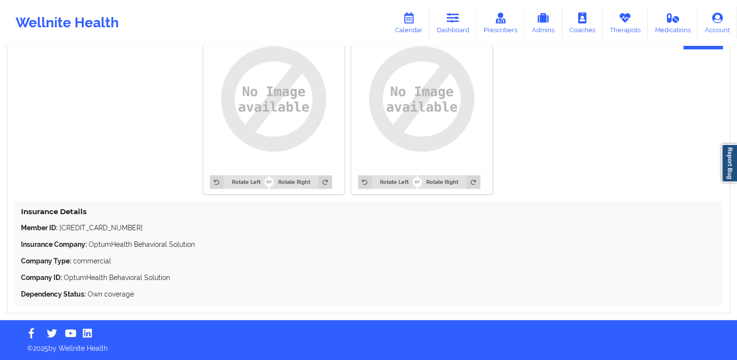 This screenshot has height=360, width=737. What do you see at coordinates (41, 277) in the screenshot?
I see `strong: Company ID:` at bounding box center [41, 277].